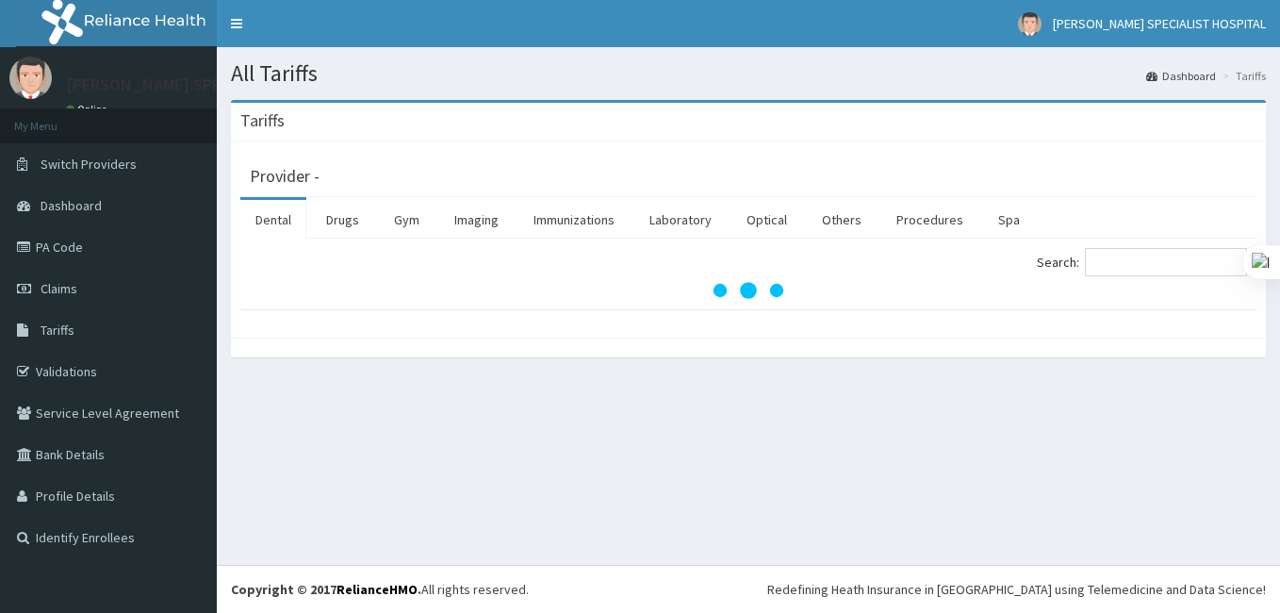  I want to click on input: Search:, so click(1166, 262).